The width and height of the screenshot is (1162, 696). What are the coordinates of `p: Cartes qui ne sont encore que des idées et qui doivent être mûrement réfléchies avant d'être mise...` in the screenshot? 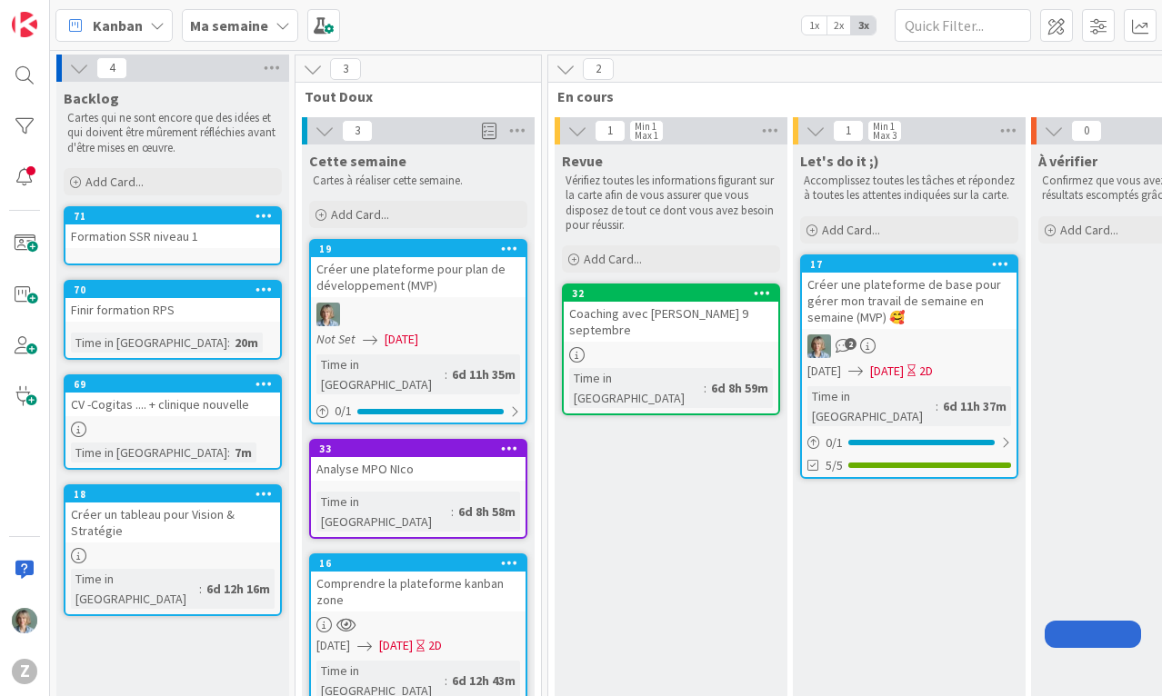 It's located at (173, 133).